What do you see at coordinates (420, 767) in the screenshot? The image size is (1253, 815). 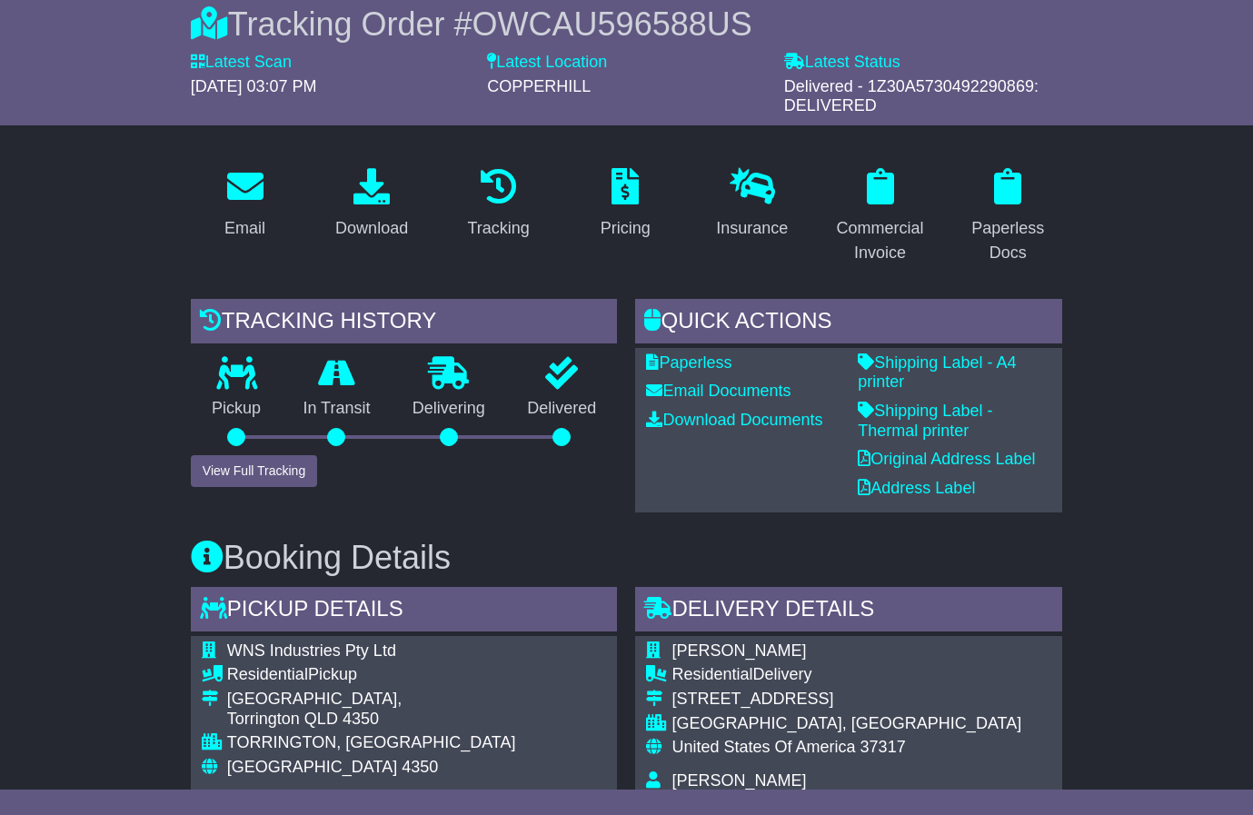 I see `span: 4350` at bounding box center [420, 767].